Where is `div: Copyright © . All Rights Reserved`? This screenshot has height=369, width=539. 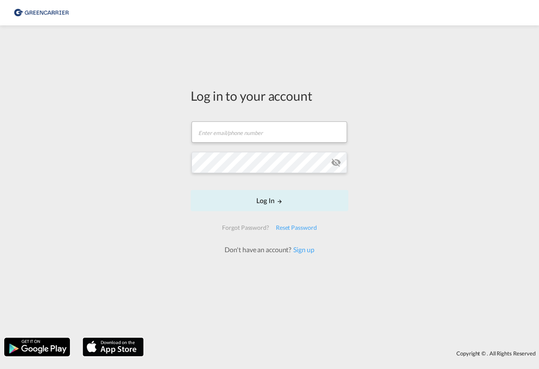 div: Copyright © . All Rights Reserved is located at coordinates (343, 354).